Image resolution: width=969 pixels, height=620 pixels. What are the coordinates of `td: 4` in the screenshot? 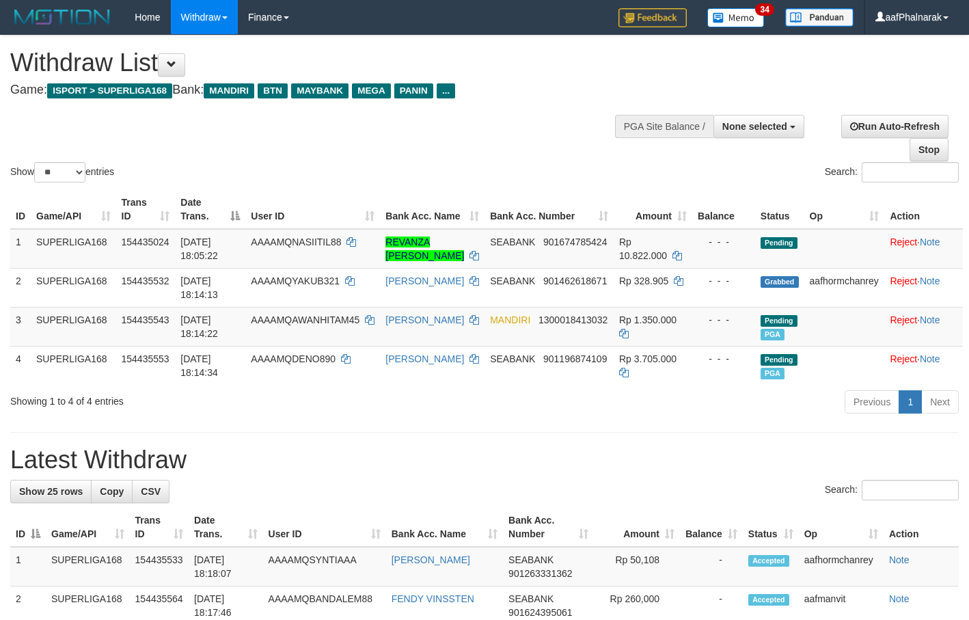 It's located at (21, 365).